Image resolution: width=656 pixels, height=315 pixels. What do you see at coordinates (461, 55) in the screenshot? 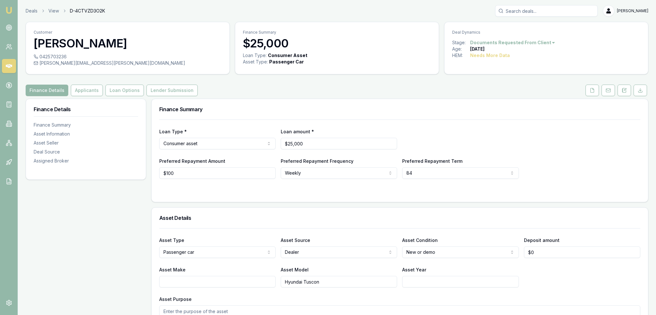
I see `div: HEM:` at bounding box center [461, 55].